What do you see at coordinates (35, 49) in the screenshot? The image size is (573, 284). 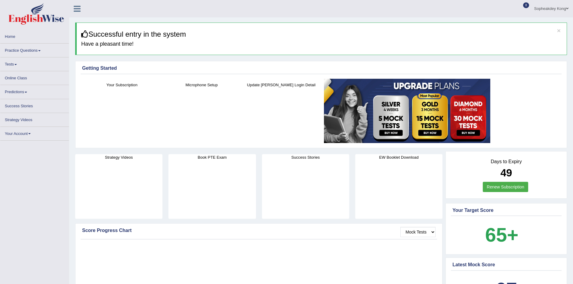 I see `a: Practice Questions` at bounding box center [35, 49].